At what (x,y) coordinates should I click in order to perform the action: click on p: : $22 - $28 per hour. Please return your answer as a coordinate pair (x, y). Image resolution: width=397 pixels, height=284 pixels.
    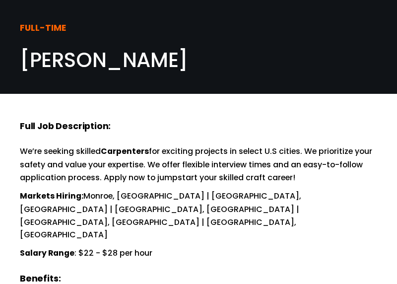
    Looking at the image, I should click on (199, 253).